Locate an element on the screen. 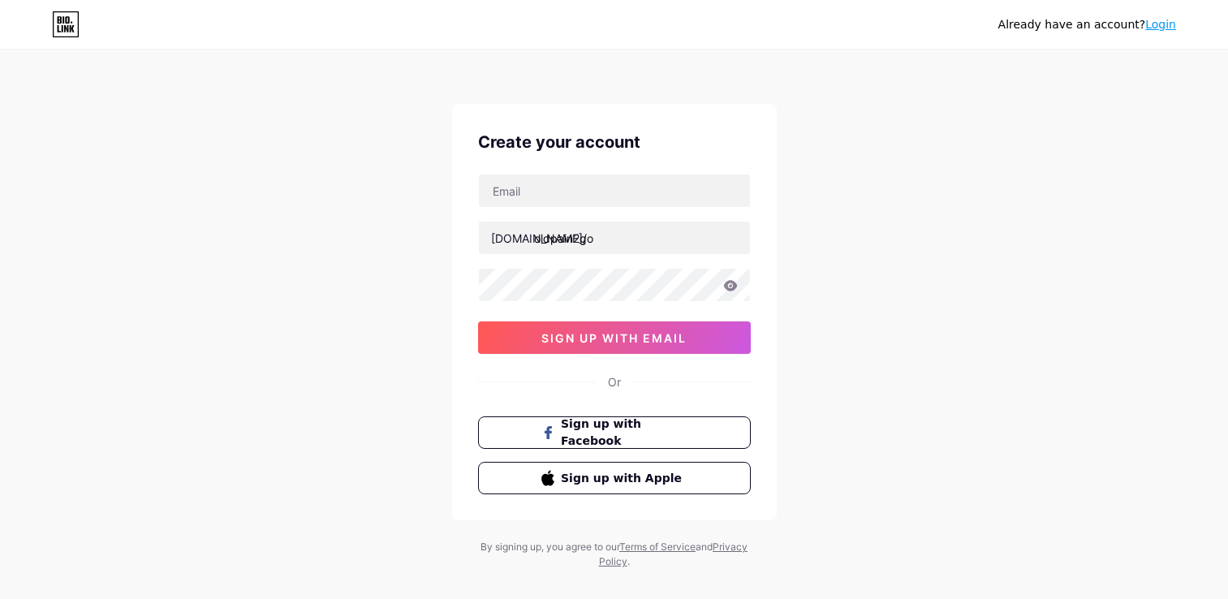 This screenshot has height=599, width=1228. input: username is located at coordinates (615, 238).